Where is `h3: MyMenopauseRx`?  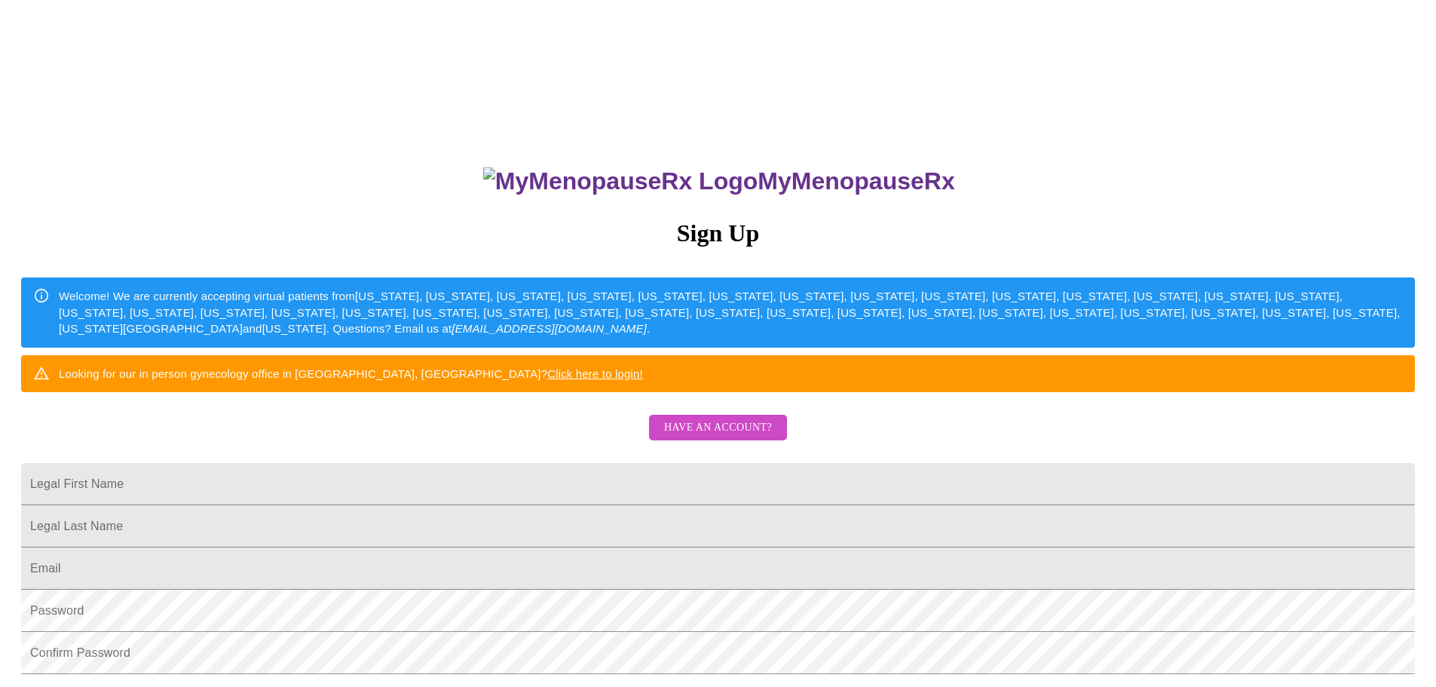 h3: MyMenopauseRx is located at coordinates (719, 181).